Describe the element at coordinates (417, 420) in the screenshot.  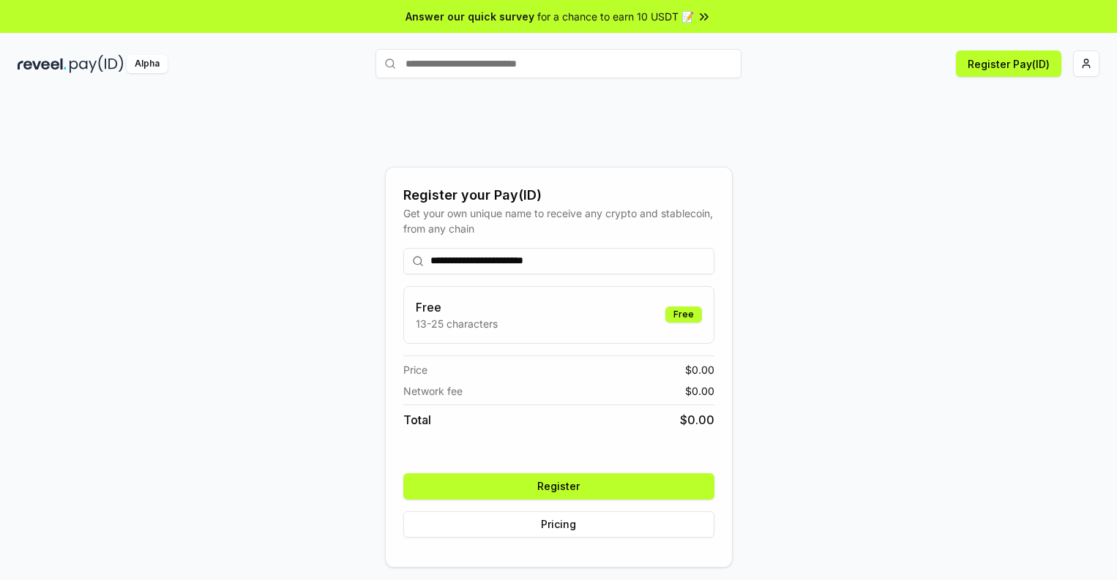
I see `span: Total` at that location.